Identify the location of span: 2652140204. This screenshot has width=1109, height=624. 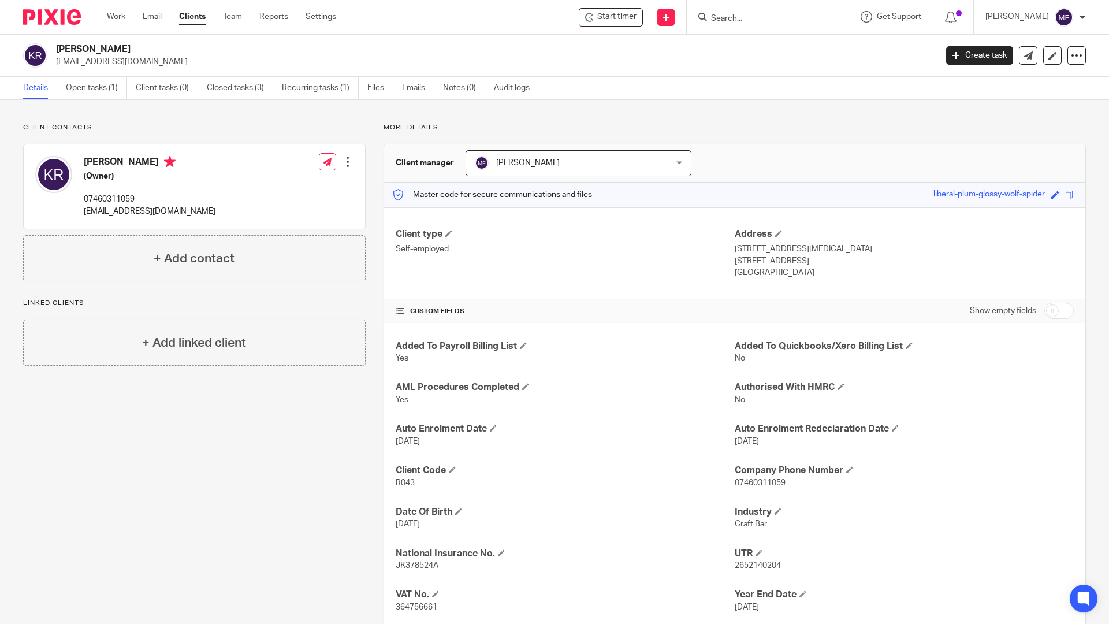
(758, 566).